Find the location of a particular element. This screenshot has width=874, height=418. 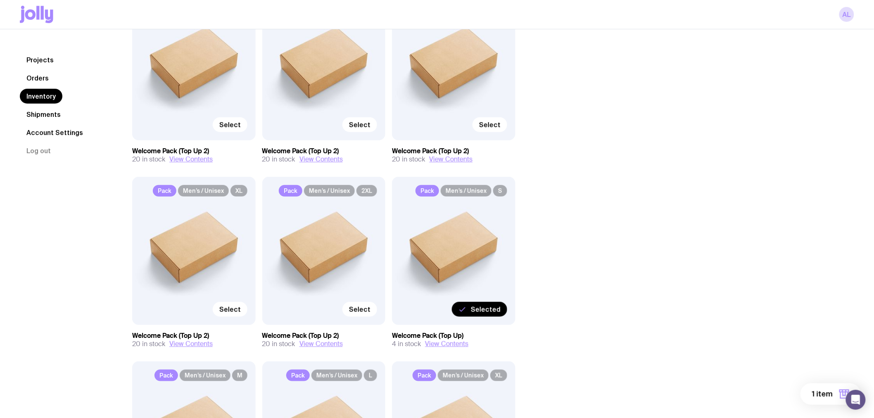

button: Log out is located at coordinates (38, 151).